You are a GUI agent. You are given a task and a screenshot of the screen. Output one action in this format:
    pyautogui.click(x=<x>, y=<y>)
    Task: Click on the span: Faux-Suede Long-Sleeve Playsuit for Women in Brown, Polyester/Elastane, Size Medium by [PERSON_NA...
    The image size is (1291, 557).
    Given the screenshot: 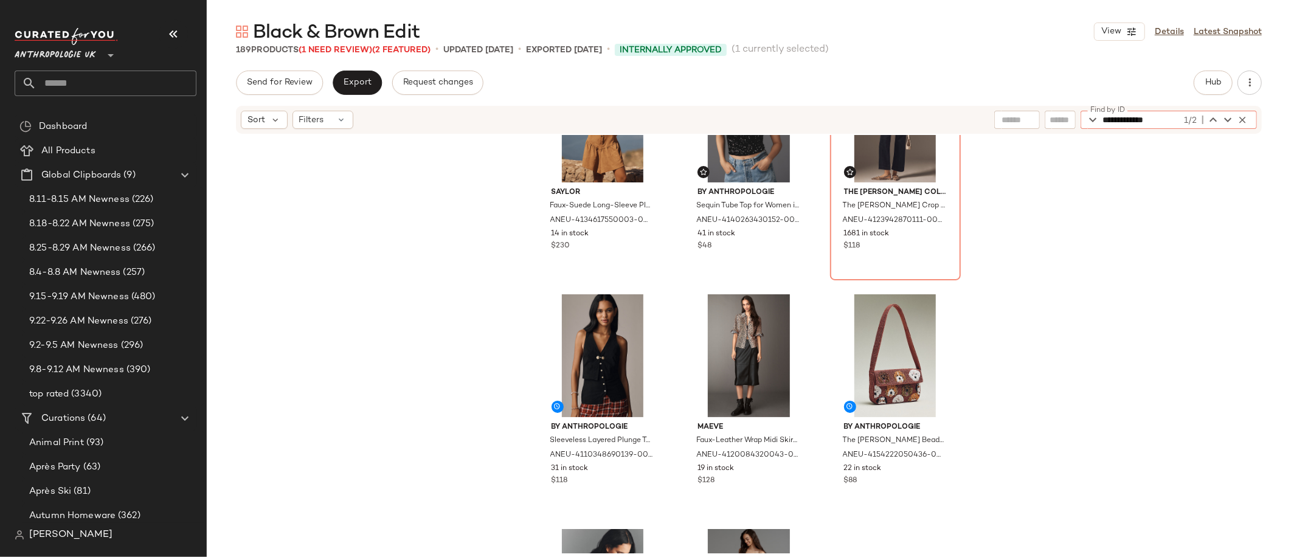 What is the action you would take?
    pyautogui.click(x=602, y=206)
    